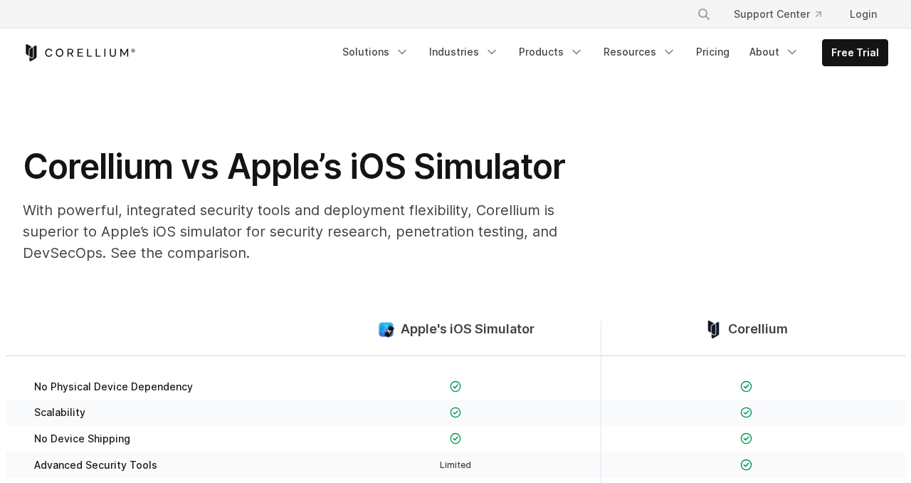  What do you see at coordinates (95, 465) in the screenshot?
I see `span: Advanced Security Tools` at bounding box center [95, 465].